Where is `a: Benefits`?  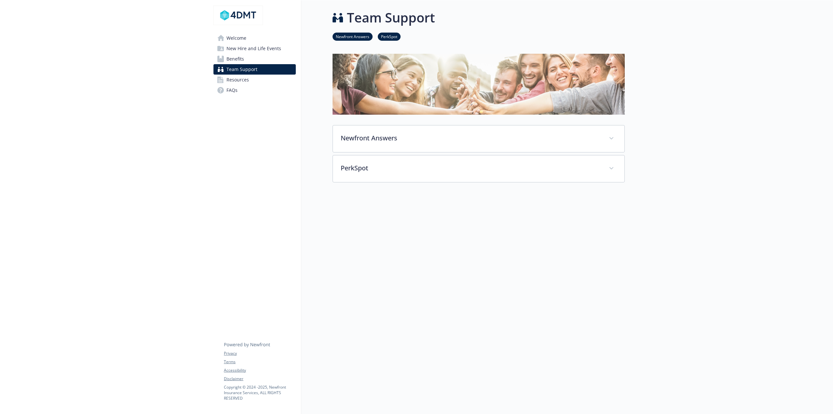 a: Benefits is located at coordinates (255, 59).